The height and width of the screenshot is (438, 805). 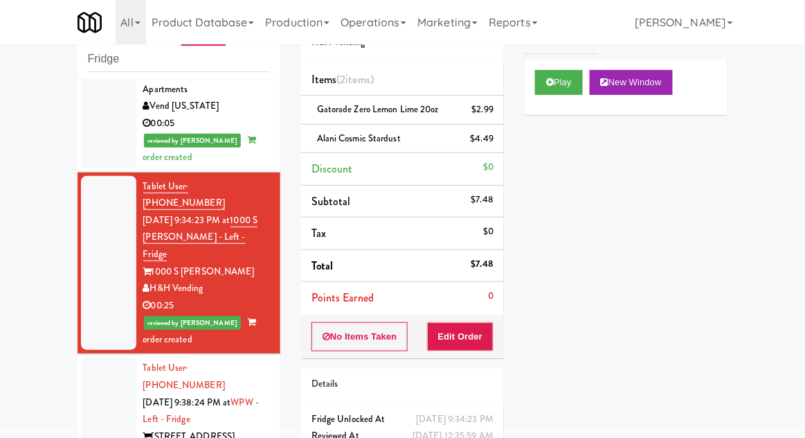 What do you see at coordinates (179, 59) in the screenshot?
I see `input: Search vision orders` at bounding box center [179, 59].